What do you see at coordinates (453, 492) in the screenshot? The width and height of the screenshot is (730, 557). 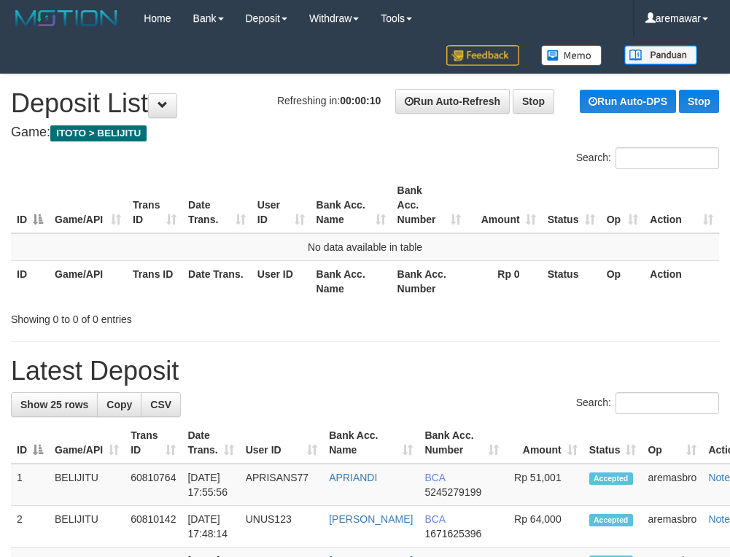 I see `span: Copy 5245279199 to clipboard` at bounding box center [453, 492].